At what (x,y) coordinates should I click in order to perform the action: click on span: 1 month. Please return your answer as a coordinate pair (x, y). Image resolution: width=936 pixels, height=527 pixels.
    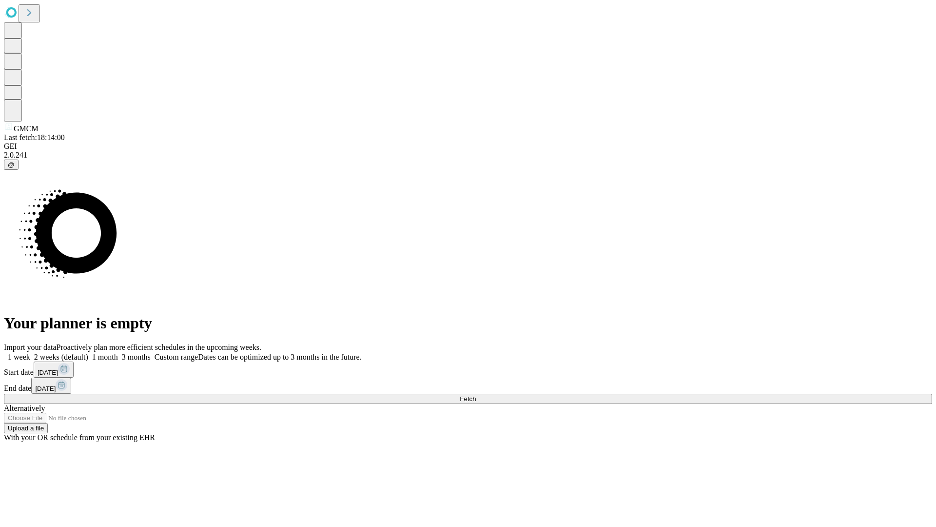
    Looking at the image, I should click on (105, 356).